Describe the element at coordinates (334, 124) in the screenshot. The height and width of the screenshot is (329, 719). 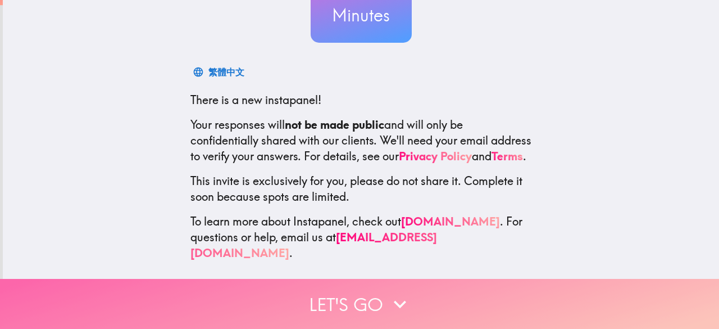
I see `b: not be made public` at that location.